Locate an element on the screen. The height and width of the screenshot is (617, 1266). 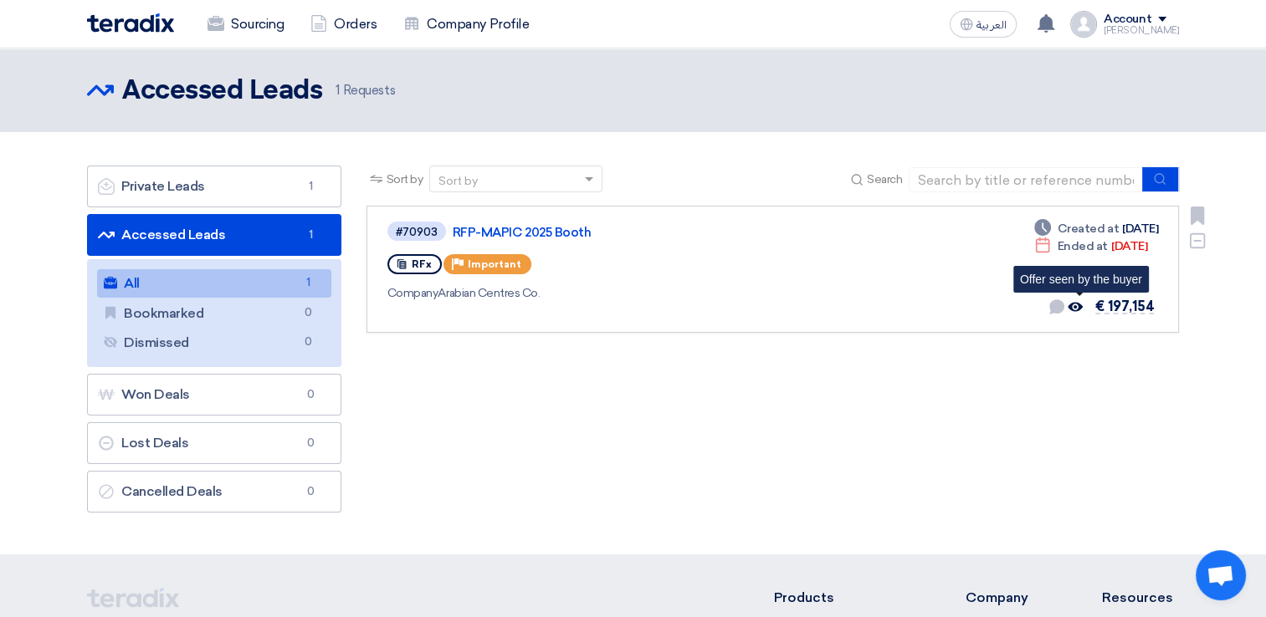
a: Dismissed is located at coordinates (214, 343).